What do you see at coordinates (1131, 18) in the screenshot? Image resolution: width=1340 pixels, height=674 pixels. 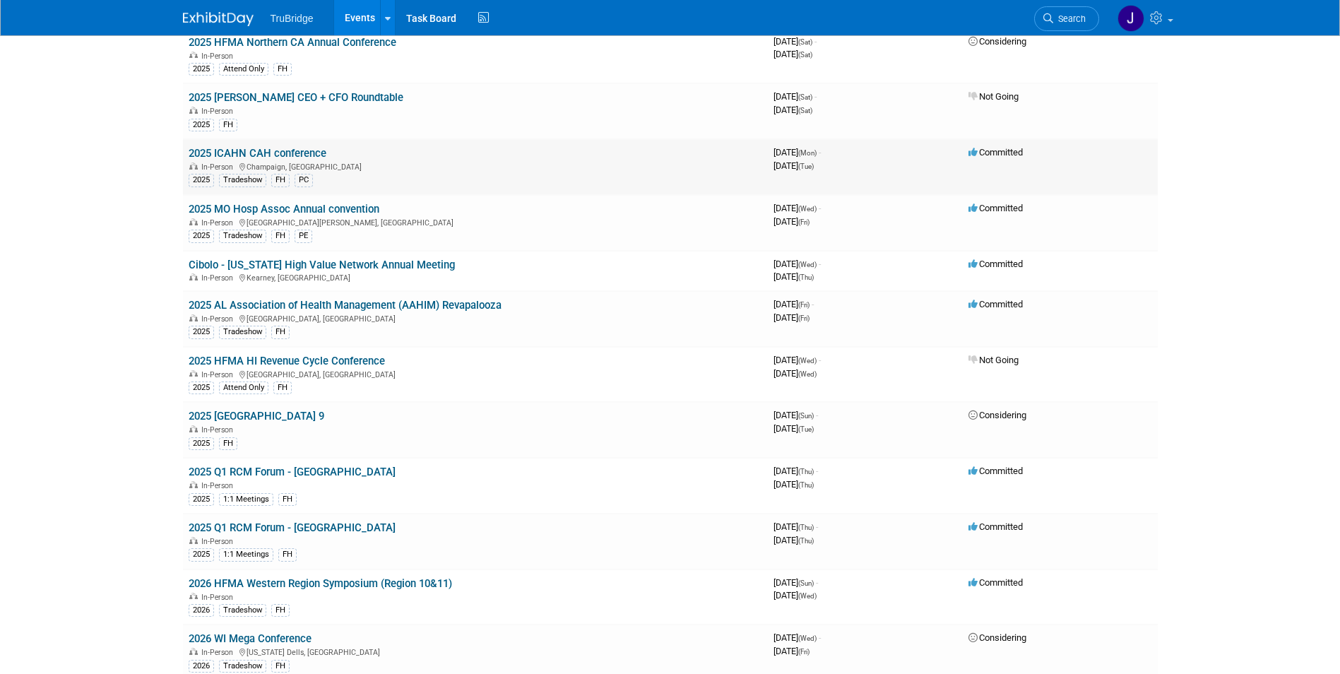 I see `img: Jeff Burke` at bounding box center [1131, 18].